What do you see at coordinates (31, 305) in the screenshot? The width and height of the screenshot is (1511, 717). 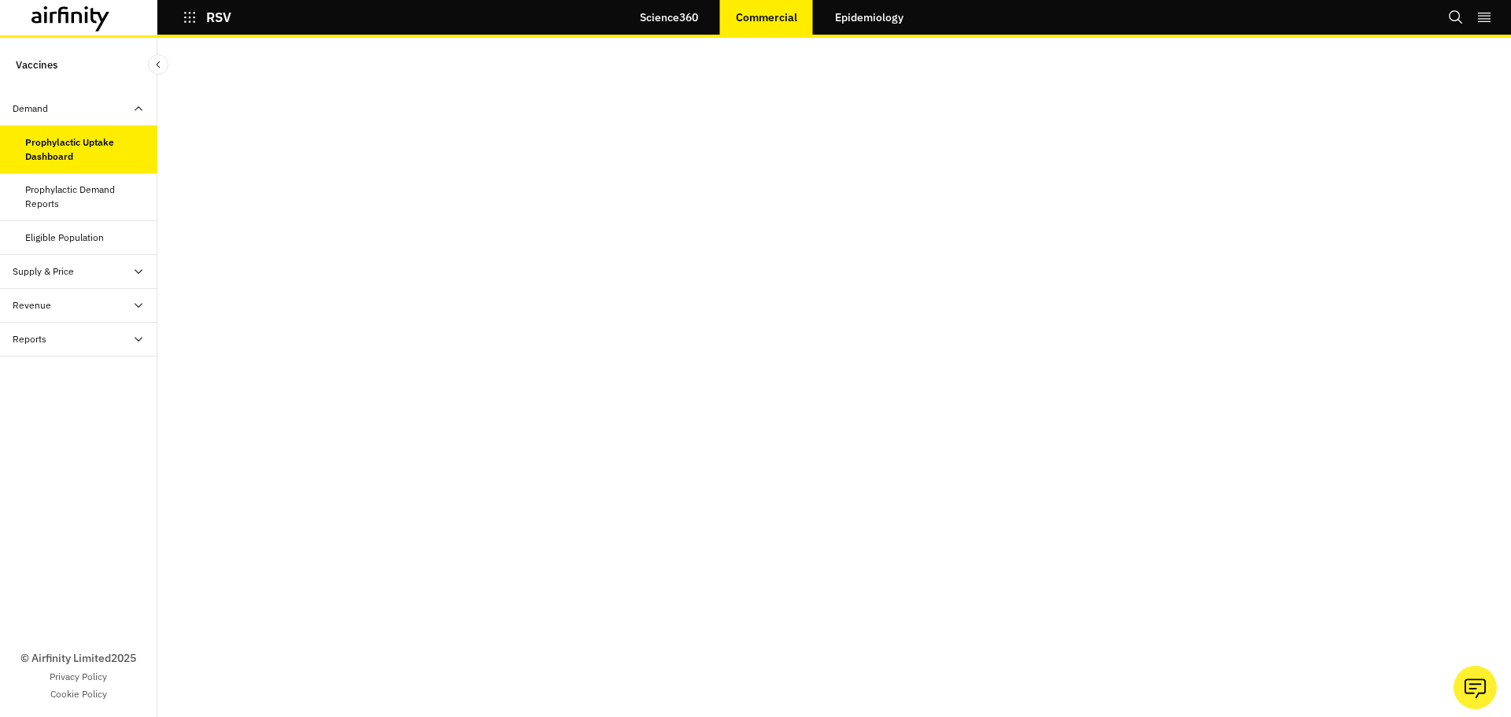 I see `div: Revenue` at bounding box center [31, 305].